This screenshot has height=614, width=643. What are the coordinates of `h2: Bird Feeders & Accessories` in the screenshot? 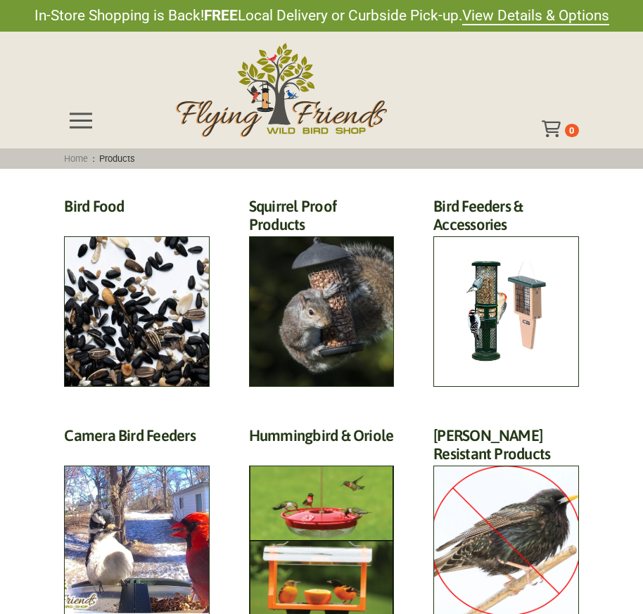 It's located at (505, 219).